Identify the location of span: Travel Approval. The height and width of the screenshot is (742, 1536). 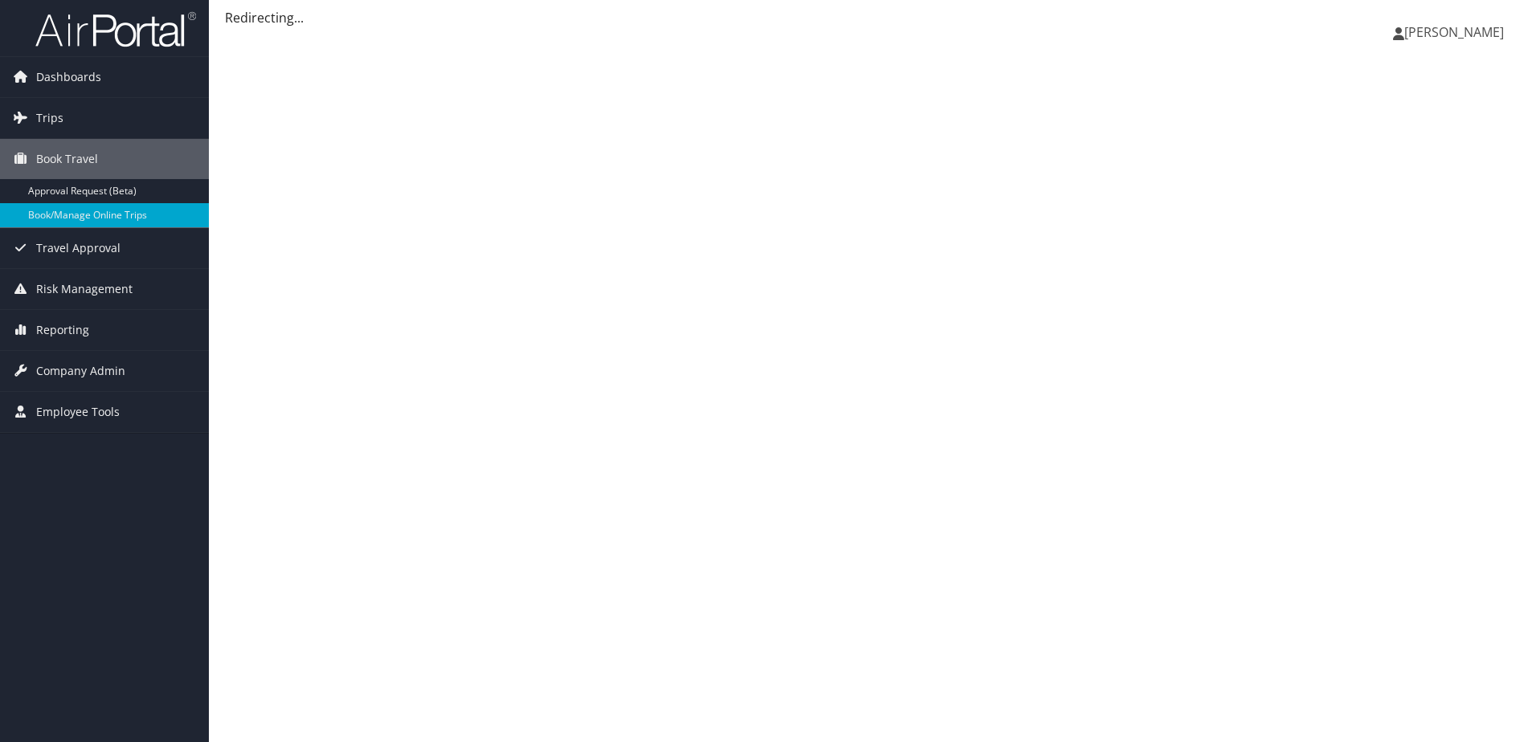
(78, 248).